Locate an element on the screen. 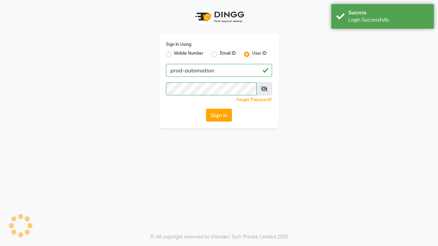  div: Login Successfully. is located at coordinates (388, 20).